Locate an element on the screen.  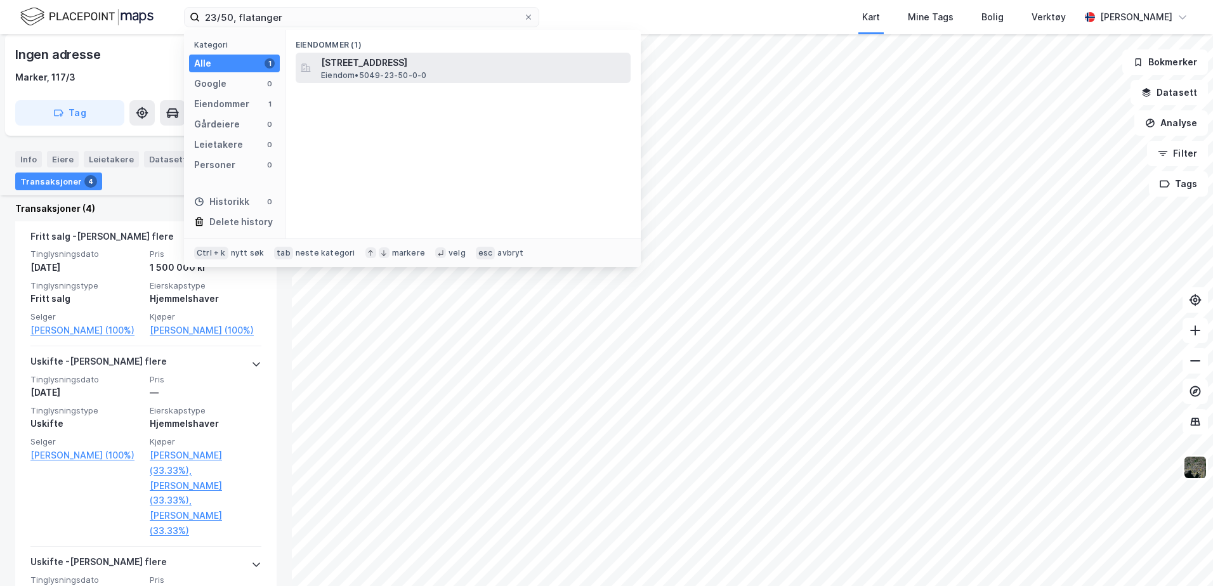
div: avbryt is located at coordinates (510, 253).